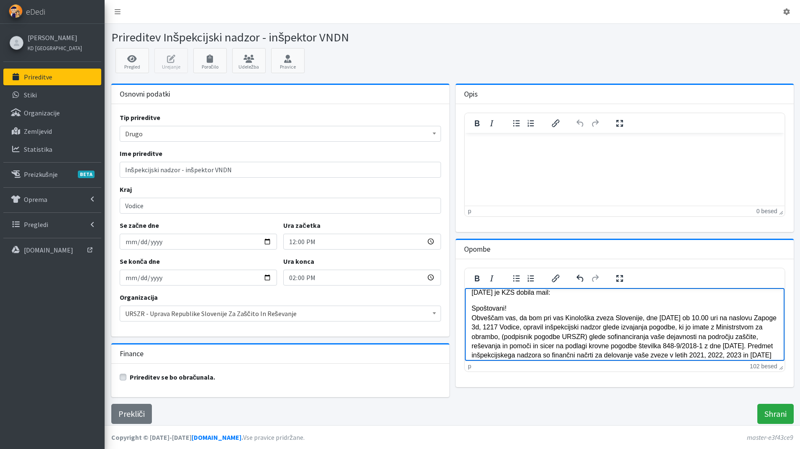 This screenshot has width=800, height=449. I want to click on h1: Prireditev Inšpekcijski nadzor - inšpektor VNDN, so click(280, 37).